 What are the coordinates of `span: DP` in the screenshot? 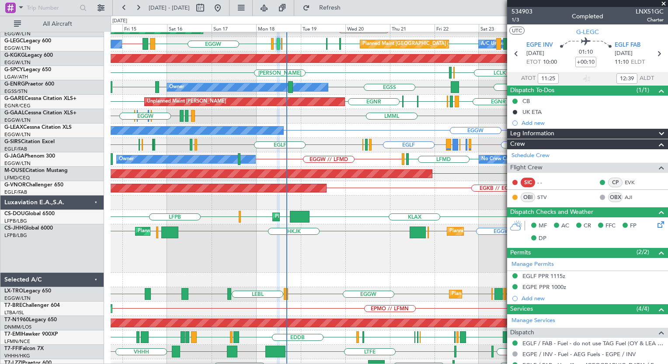 It's located at (542, 239).